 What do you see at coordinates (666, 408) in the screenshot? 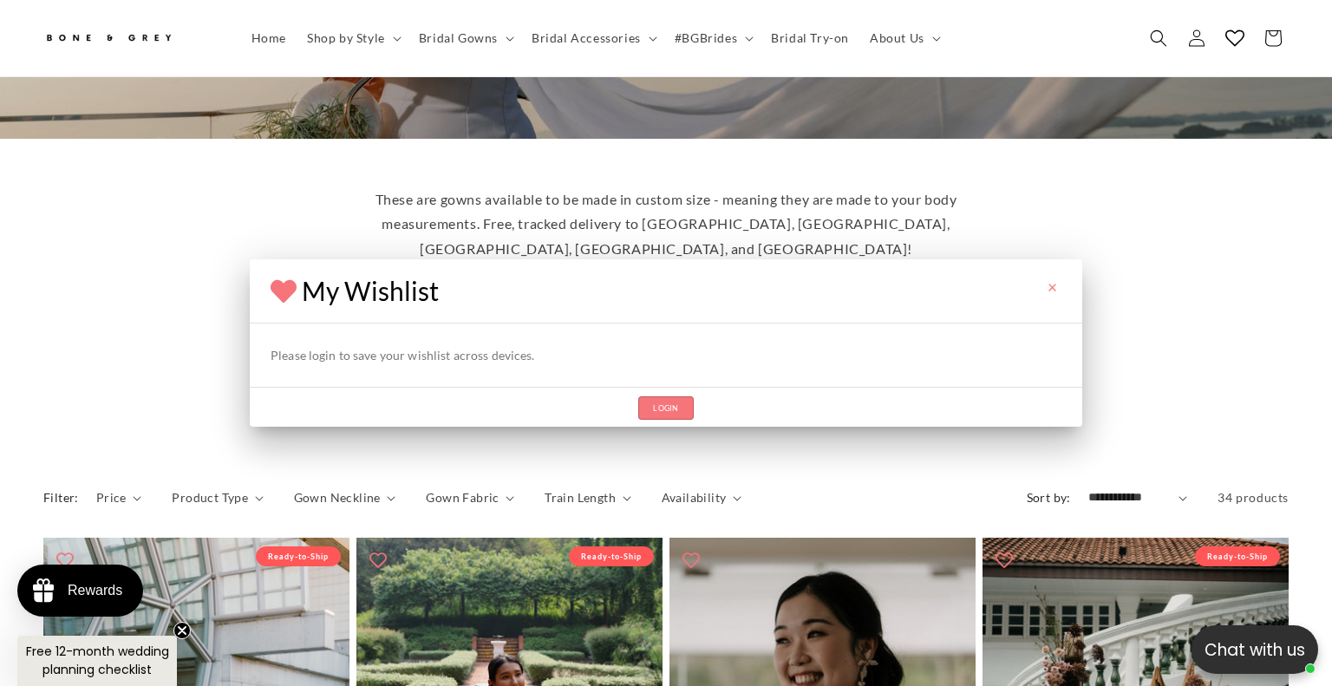
I see `button: Login` at bounding box center [666, 408].